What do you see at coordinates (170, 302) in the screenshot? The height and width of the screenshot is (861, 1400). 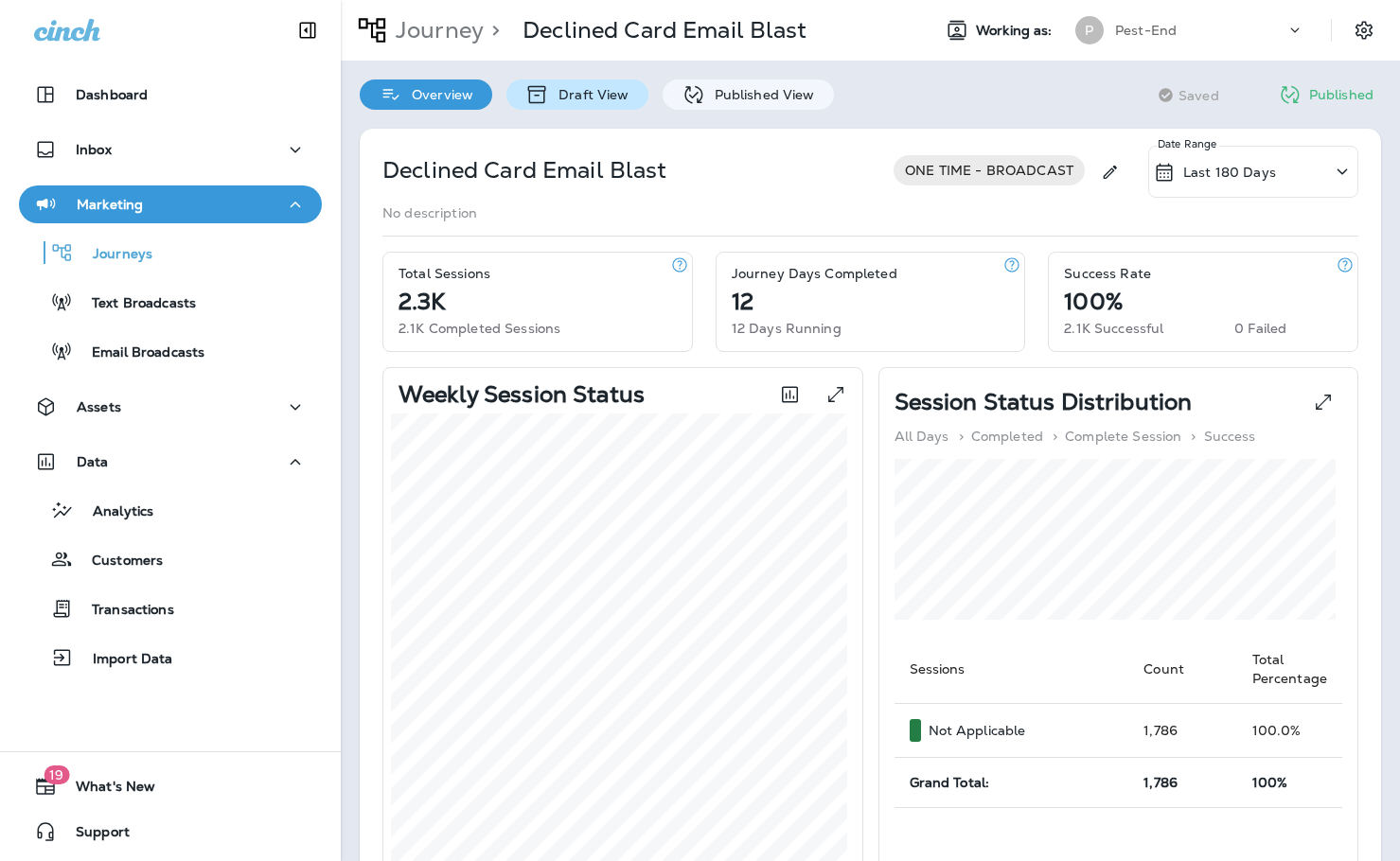 I see `button: Text Broadcasts` at bounding box center [170, 302].